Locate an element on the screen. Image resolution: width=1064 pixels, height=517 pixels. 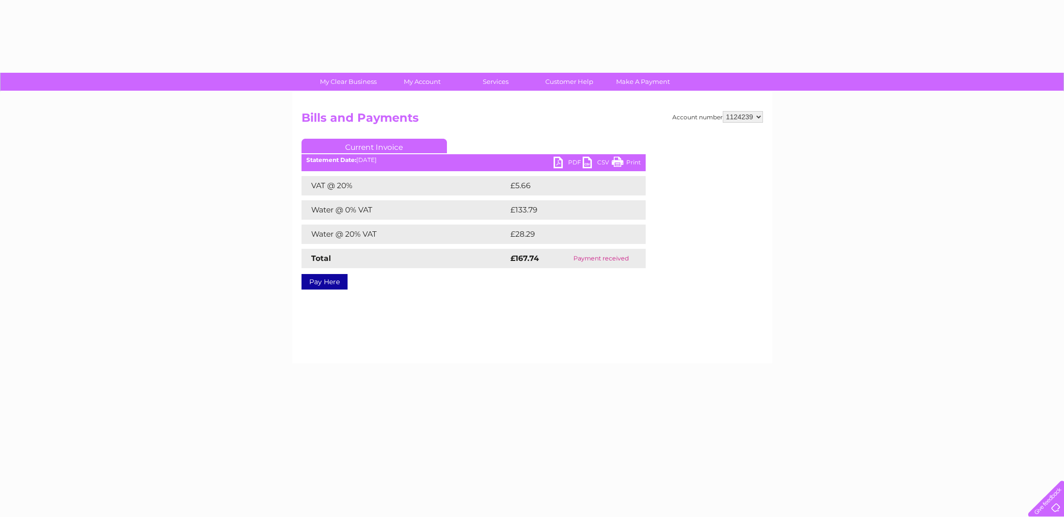
b: Statement Date: is located at coordinates (331, 160).